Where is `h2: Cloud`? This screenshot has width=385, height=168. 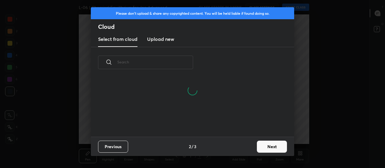 h2: Cloud is located at coordinates (196, 27).